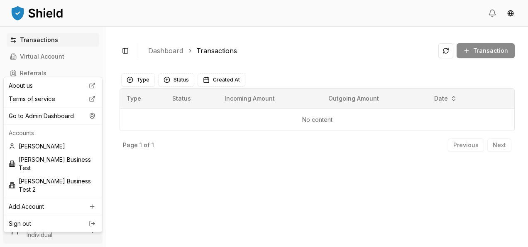 The height and width of the screenshot is (247, 528). What do you see at coordinates (53, 223) in the screenshot?
I see `a: Sign out` at bounding box center [53, 223].